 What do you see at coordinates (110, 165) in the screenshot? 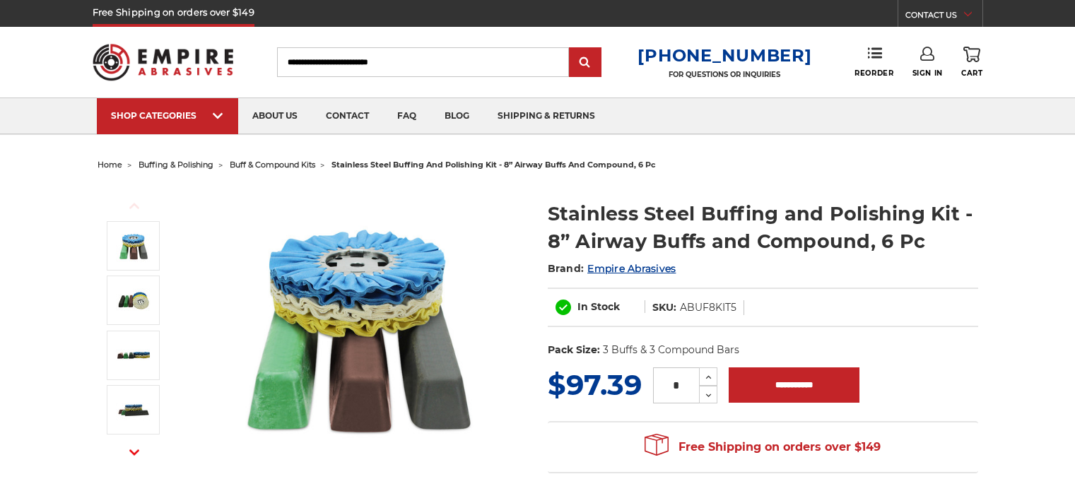
I see `a: home` at bounding box center [110, 165].